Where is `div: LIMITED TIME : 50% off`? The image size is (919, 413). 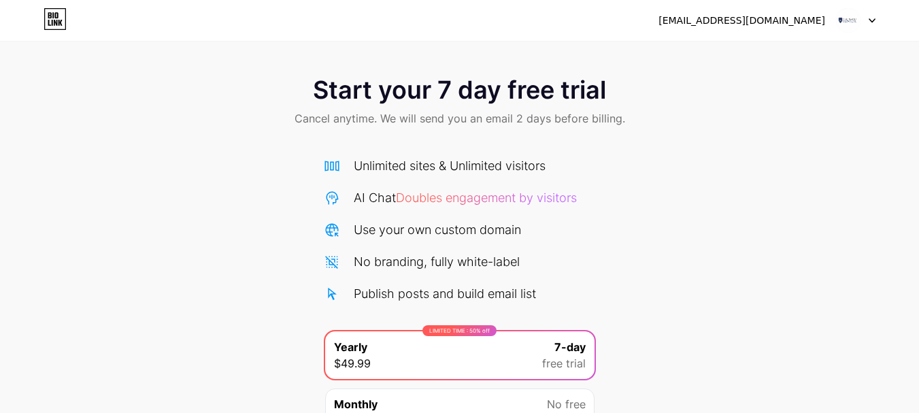
div: LIMITED TIME : 50% off is located at coordinates (459, 331).